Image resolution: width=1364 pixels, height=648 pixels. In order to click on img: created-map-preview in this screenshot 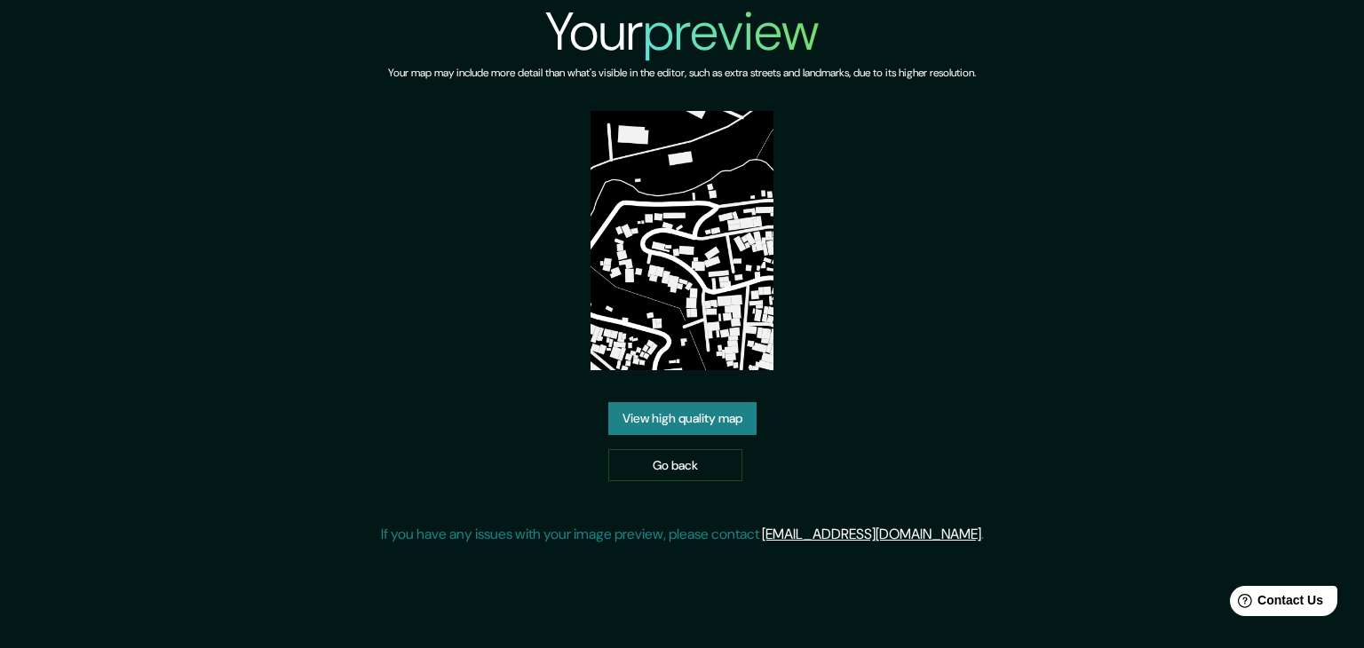, I will do `click(682, 241)`.